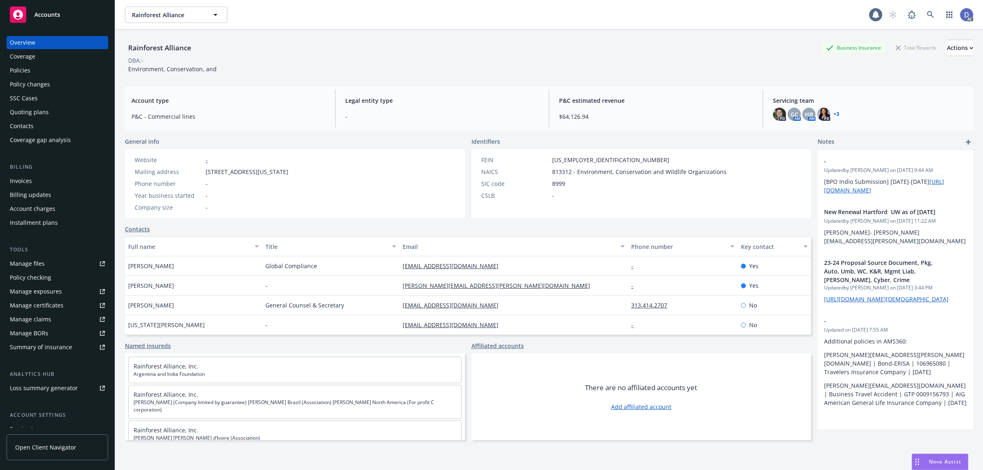  What do you see at coordinates (148, 346) in the screenshot?
I see `a: Named insureds` at bounding box center [148, 346].